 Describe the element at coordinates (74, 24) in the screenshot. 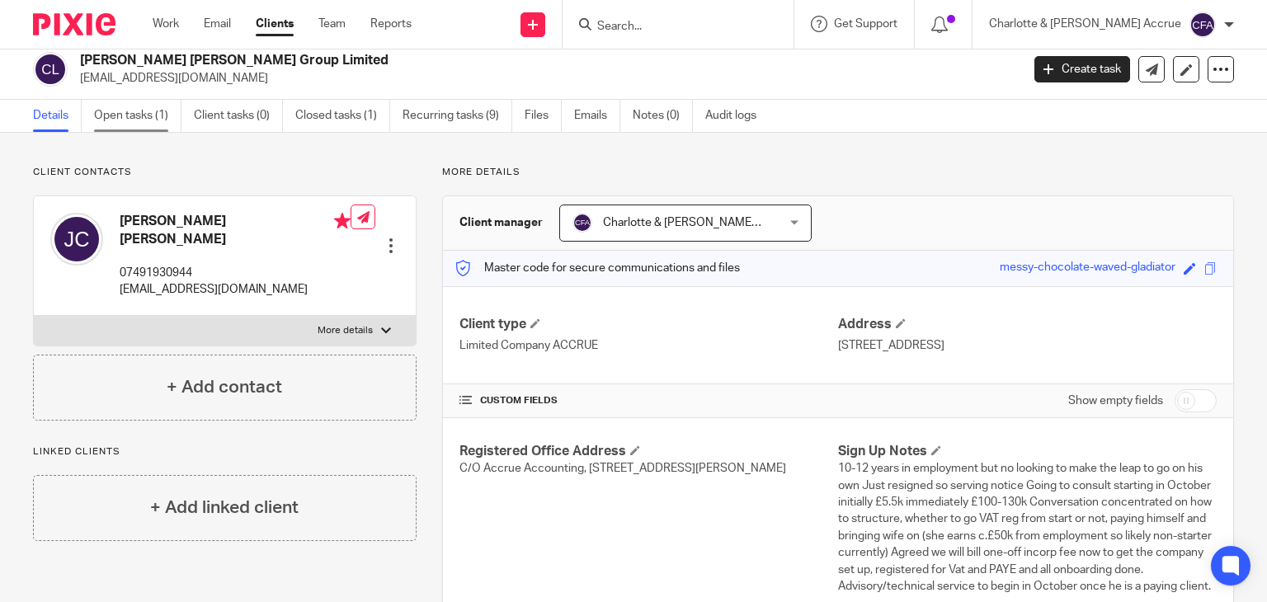

I see `img: Pixie` at that location.